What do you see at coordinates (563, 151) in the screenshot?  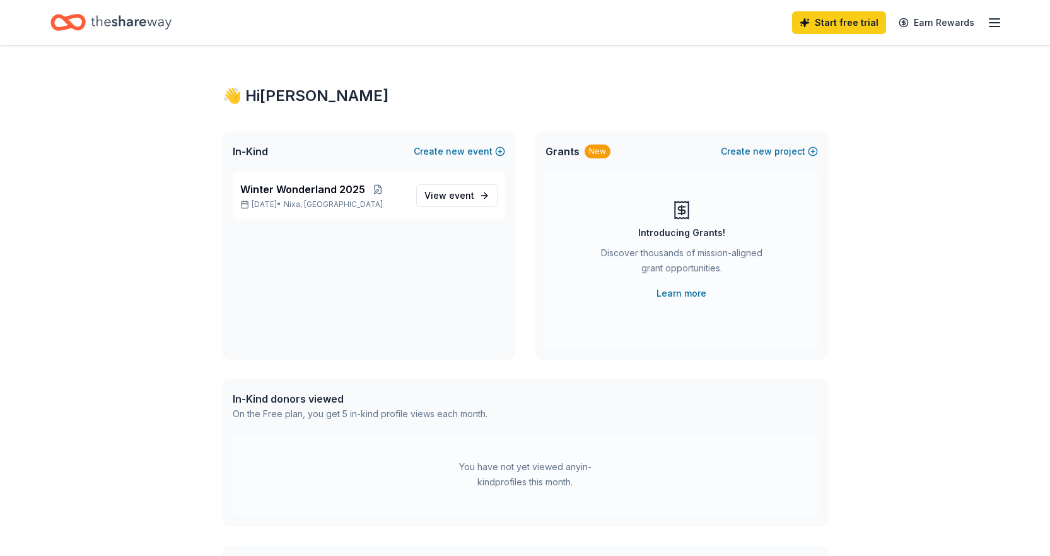 I see `span: Grants` at bounding box center [563, 151].